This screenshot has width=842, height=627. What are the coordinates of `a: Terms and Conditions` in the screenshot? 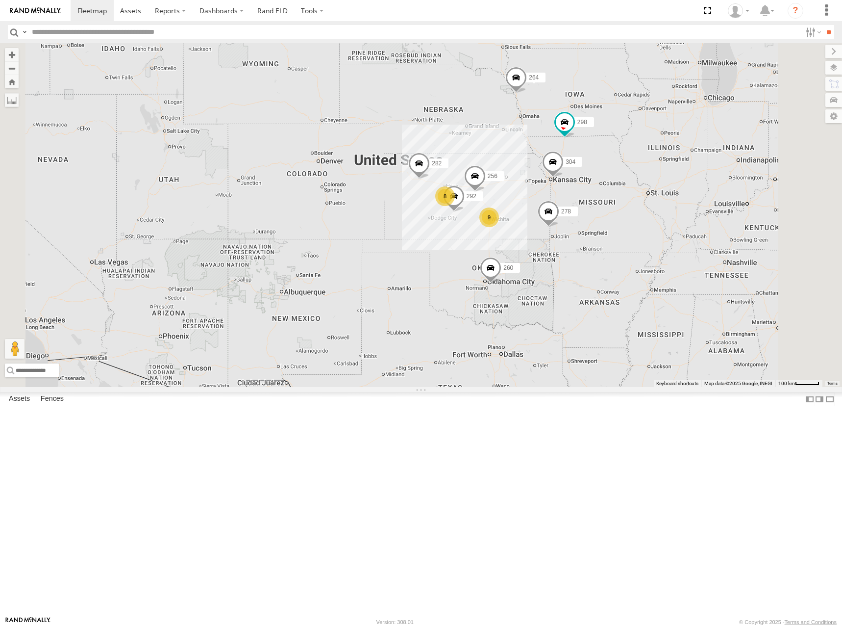 It's located at (811, 622).